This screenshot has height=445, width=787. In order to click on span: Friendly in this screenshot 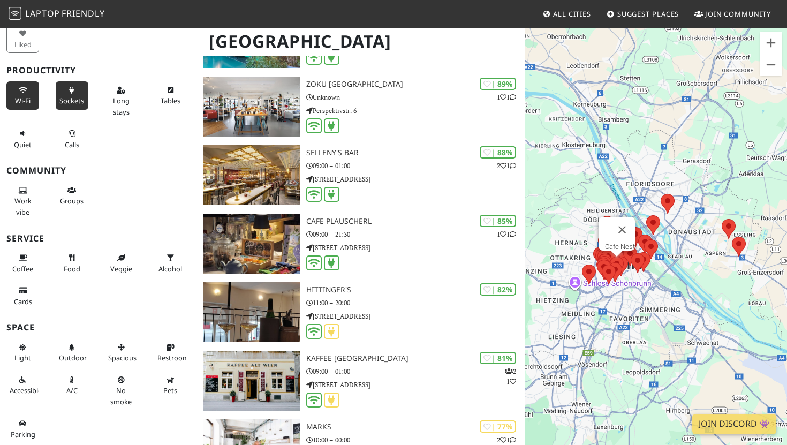, I will do `click(83, 13)`.